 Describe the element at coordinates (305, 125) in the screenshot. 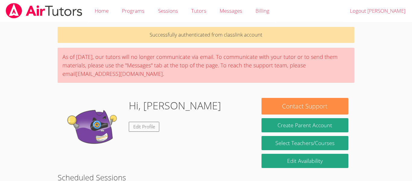

I see `button: Create Parent Account` at that location.